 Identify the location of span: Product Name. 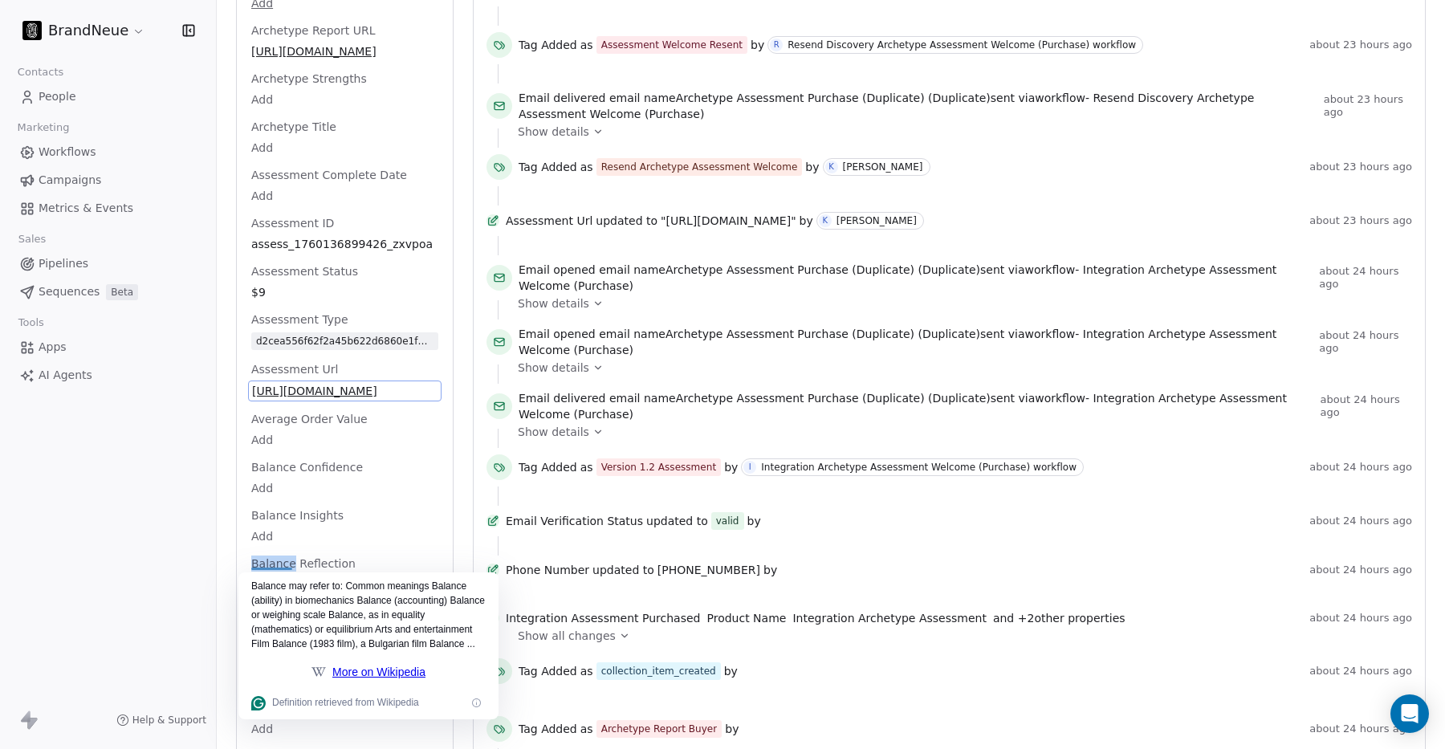
(746, 618).